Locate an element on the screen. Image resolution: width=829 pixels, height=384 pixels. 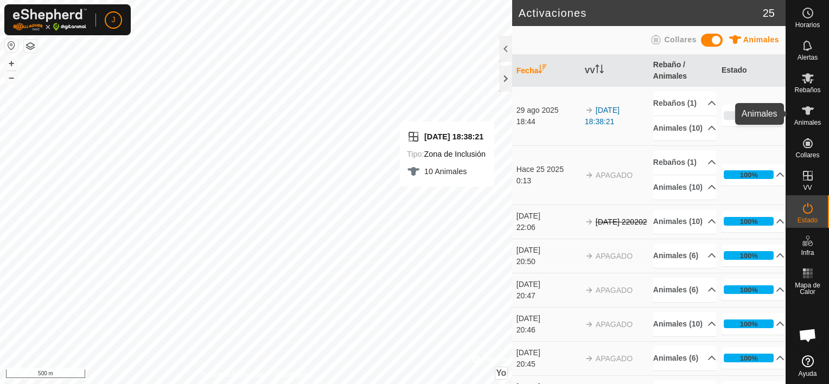
div: 20:50 is located at coordinates (548, 261).